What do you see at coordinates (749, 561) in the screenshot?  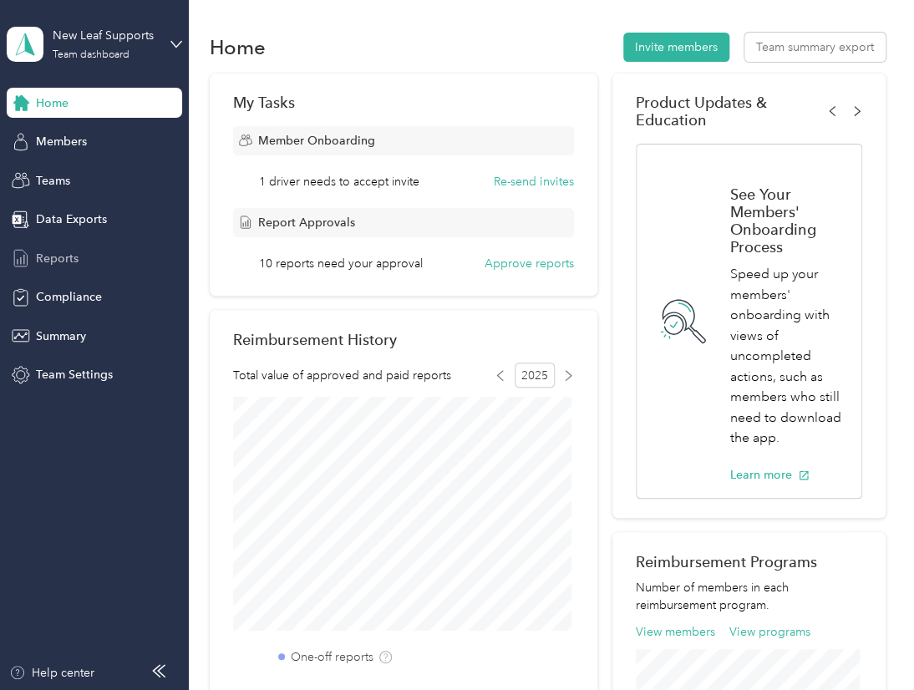 I see `h2: Reimbursement Programs` at bounding box center [749, 561].